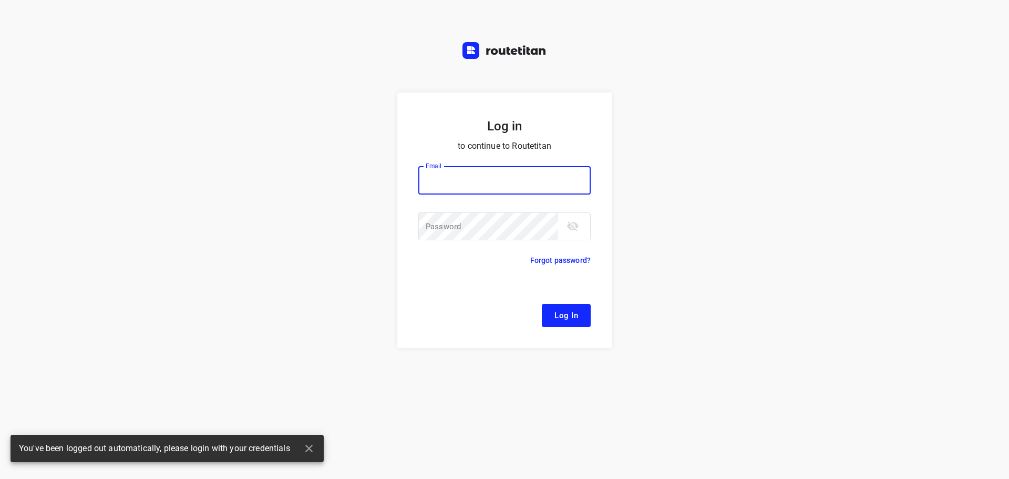  What do you see at coordinates (505, 126) in the screenshot?
I see `h5: Log in` at bounding box center [505, 126].